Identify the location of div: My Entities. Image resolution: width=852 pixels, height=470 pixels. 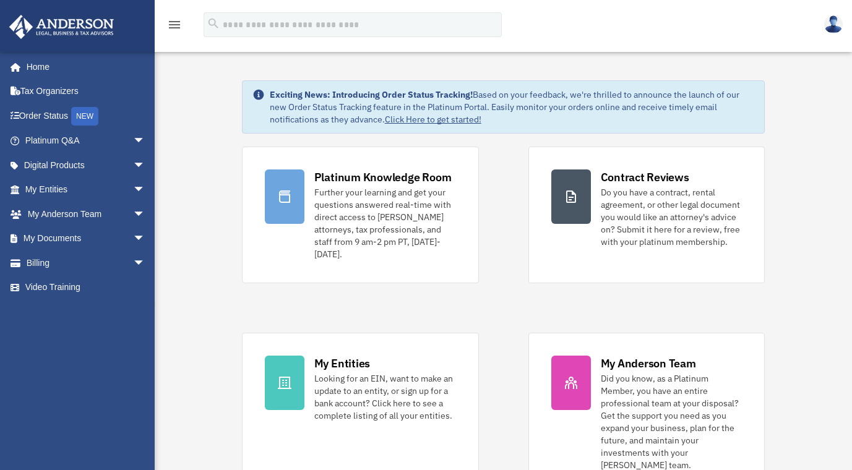
(342, 363).